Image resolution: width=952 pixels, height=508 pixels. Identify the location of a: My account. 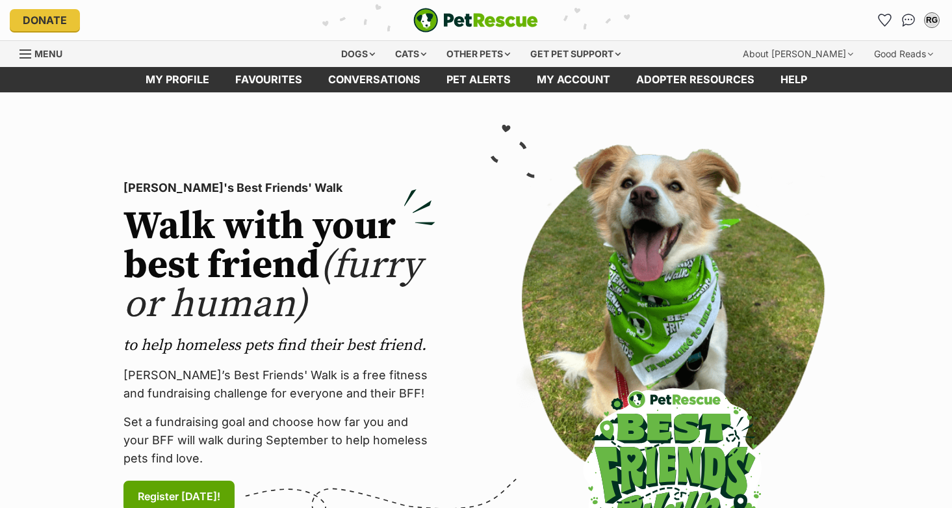
(573, 79).